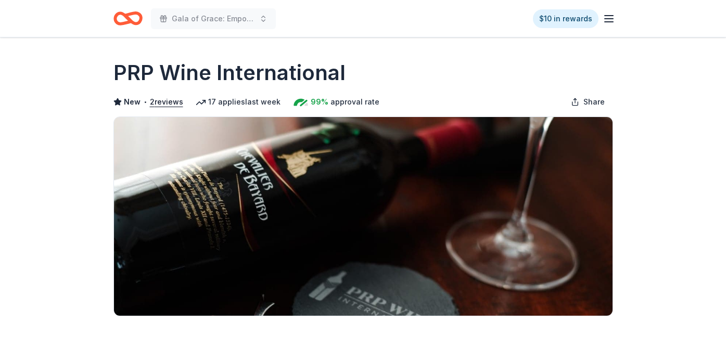 The width and height of the screenshot is (726, 337). I want to click on button: 2reviews, so click(167, 102).